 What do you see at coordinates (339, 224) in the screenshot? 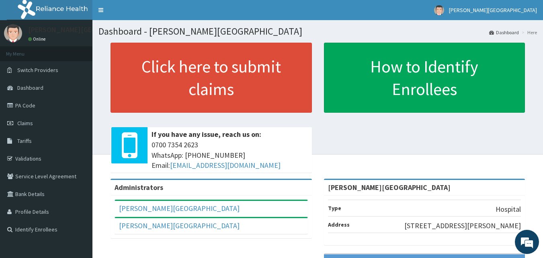
I see `b: Address` at bounding box center [339, 224].